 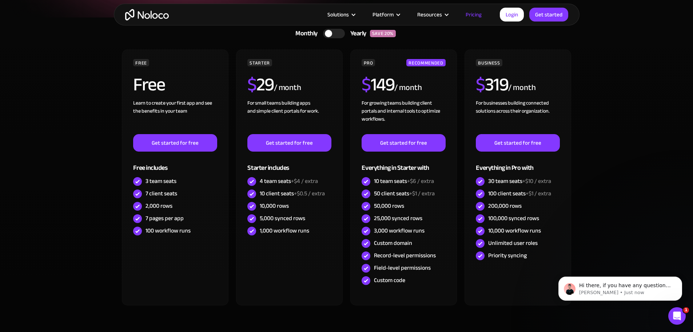 What do you see at coordinates (405, 255) in the screenshot?
I see `div: Record-level permissions` at bounding box center [405, 255].